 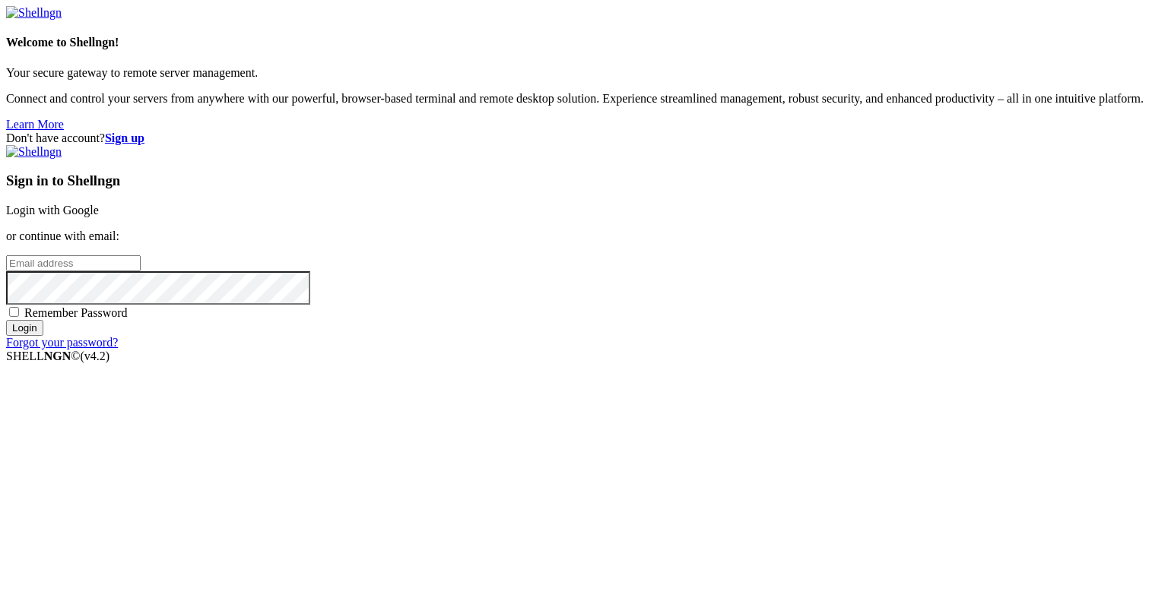 I want to click on p: or continue with email:, so click(x=584, y=236).